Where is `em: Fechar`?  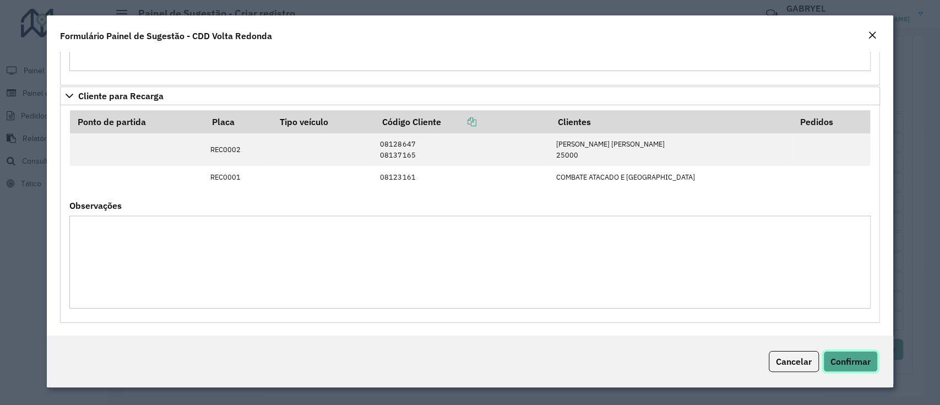
em: Fechar is located at coordinates (872, 35).